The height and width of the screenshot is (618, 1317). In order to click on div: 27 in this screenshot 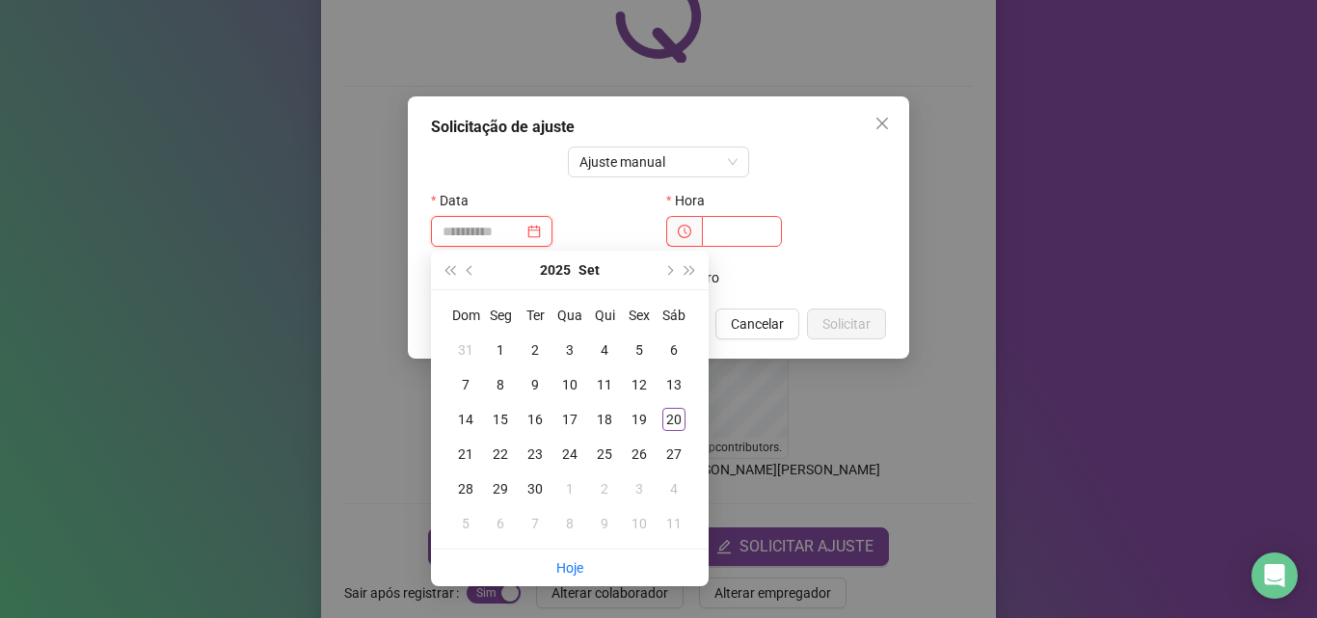, I will do `click(674, 454)`.